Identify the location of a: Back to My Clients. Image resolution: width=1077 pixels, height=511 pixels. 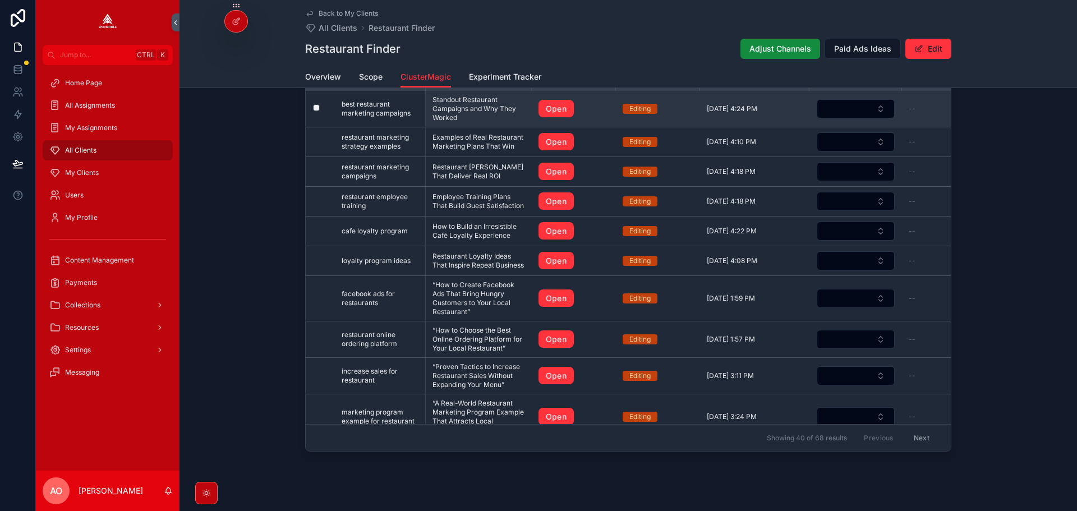
(342, 13).